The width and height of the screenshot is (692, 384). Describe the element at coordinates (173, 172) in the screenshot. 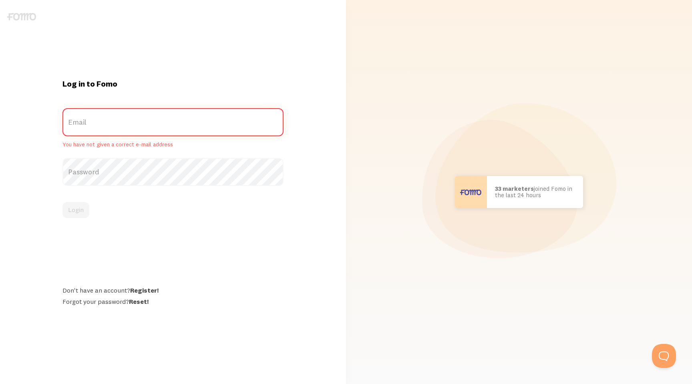

I see `label: Password` at that location.